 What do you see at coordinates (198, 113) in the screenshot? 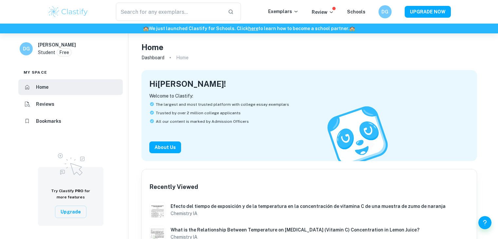
I see `span: Trusted by over 2 million college applicants` at bounding box center [198, 113].